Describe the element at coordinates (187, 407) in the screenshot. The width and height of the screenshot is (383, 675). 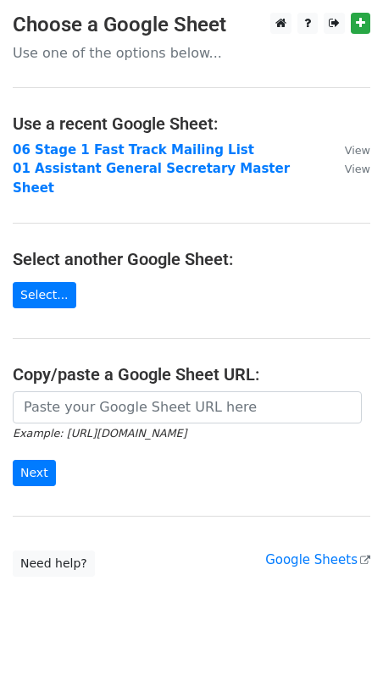
I see `input: Paste your Google Sheet URL here` at that location.